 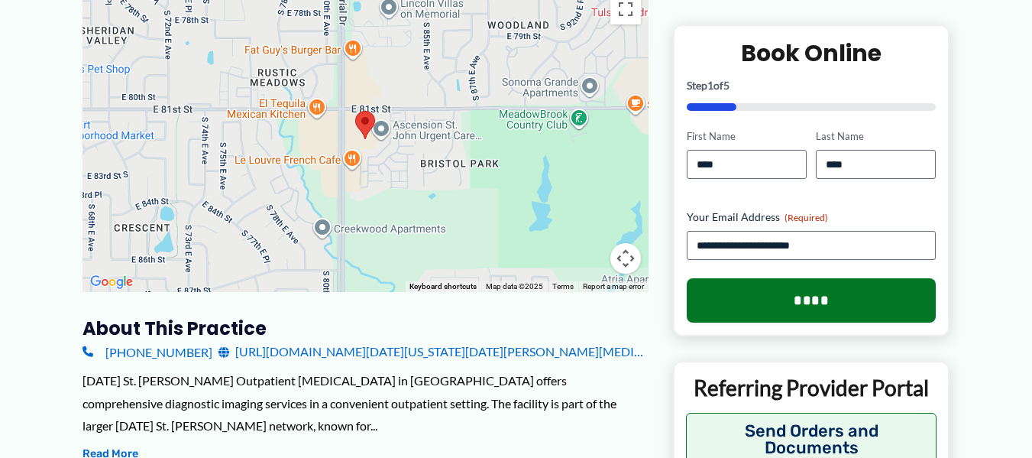 I want to click on span: 1, so click(x=711, y=85).